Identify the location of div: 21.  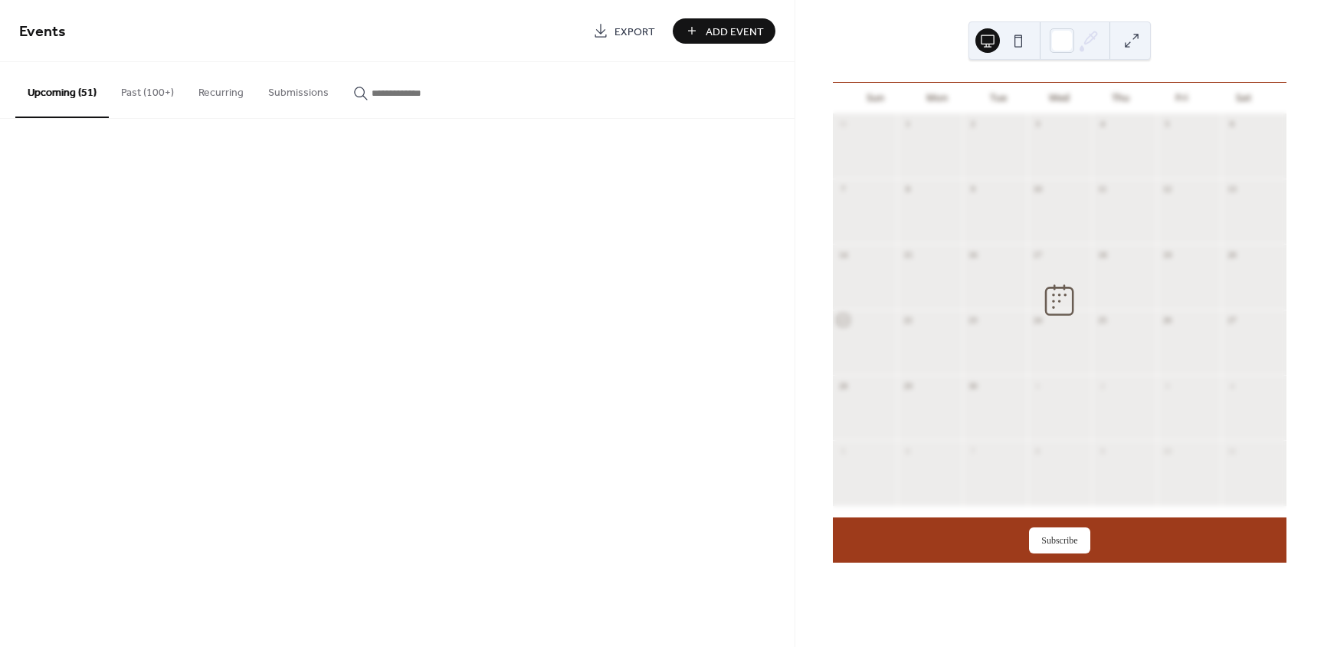
(843, 319).